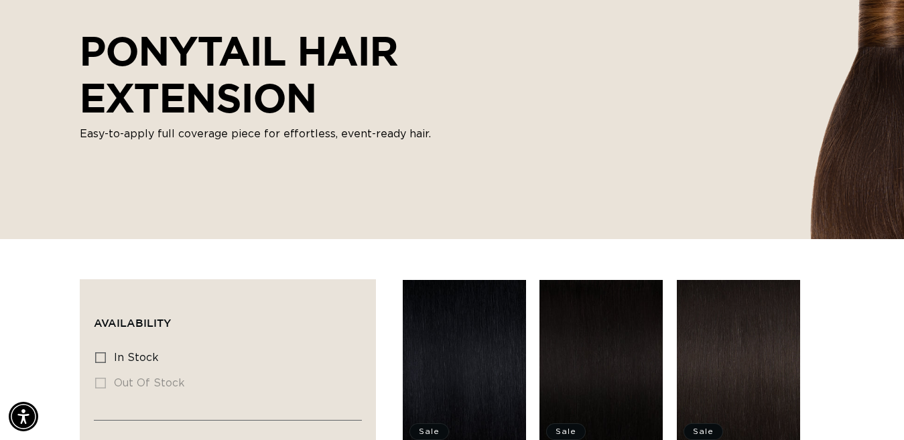  Describe the element at coordinates (23, 417) in the screenshot. I see `div: Accessibility Menu` at that location.